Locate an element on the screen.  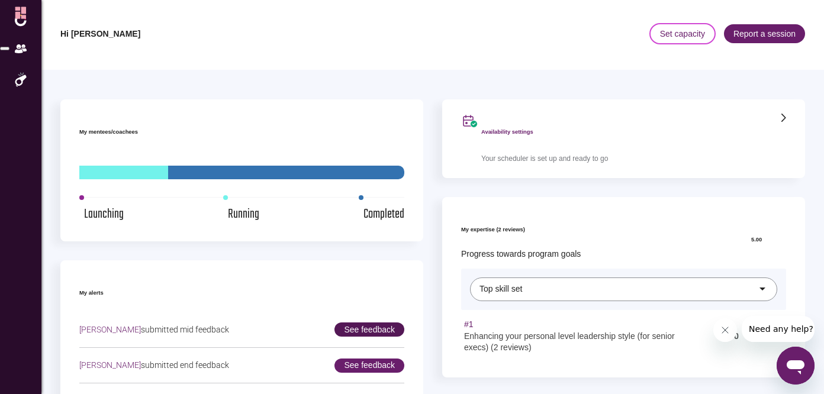
button: Report a session is located at coordinates (765, 34).